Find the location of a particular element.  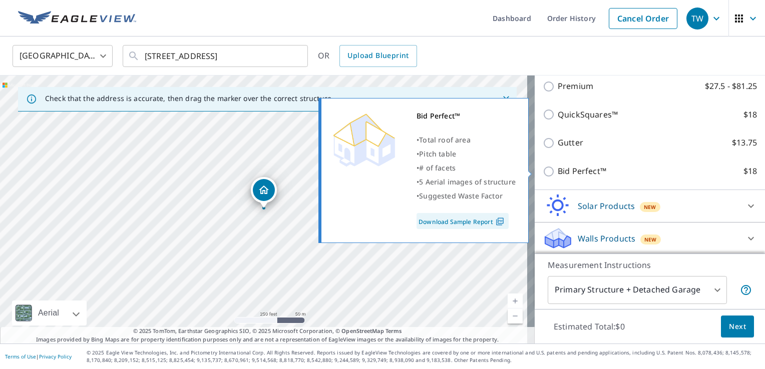

span: Next is located at coordinates (737, 327).